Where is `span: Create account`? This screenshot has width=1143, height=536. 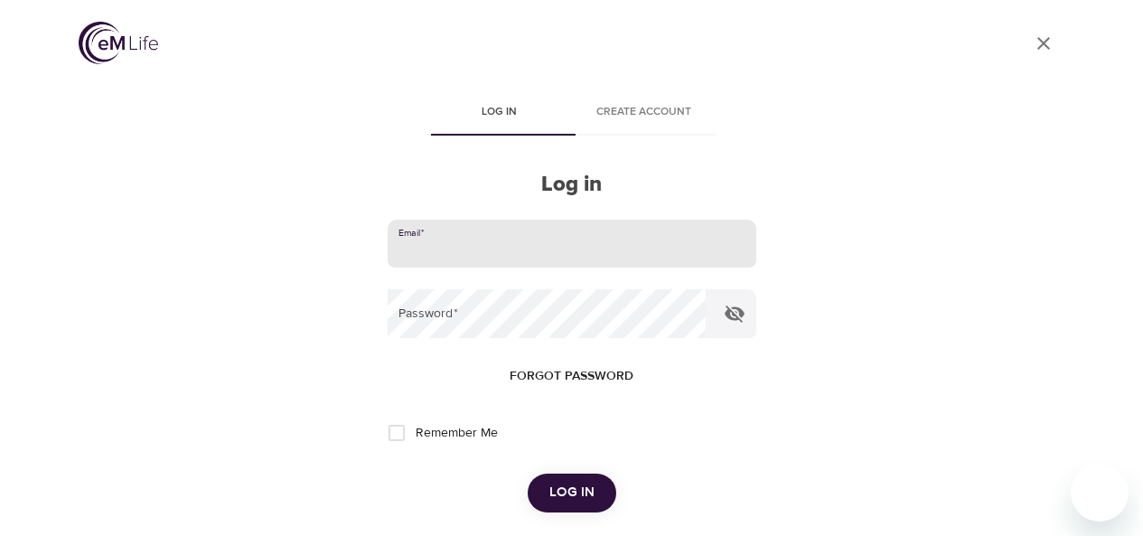
span: Create account is located at coordinates (644, 112).